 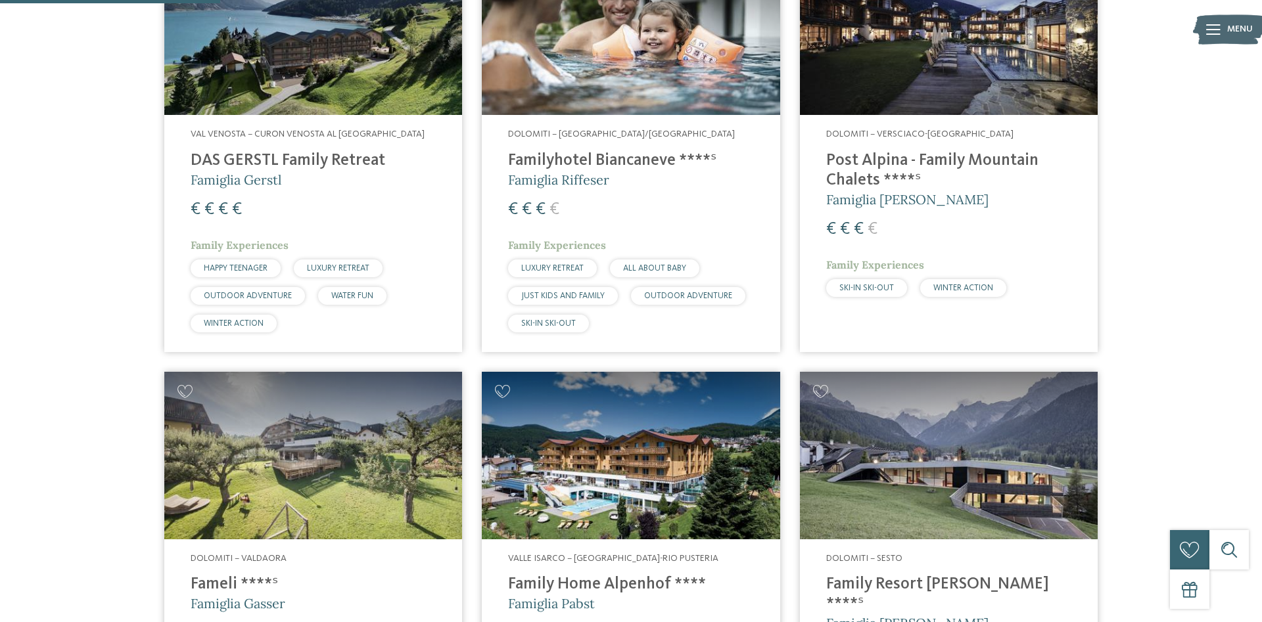 I want to click on span: Famiglia Riffeser, so click(x=559, y=179).